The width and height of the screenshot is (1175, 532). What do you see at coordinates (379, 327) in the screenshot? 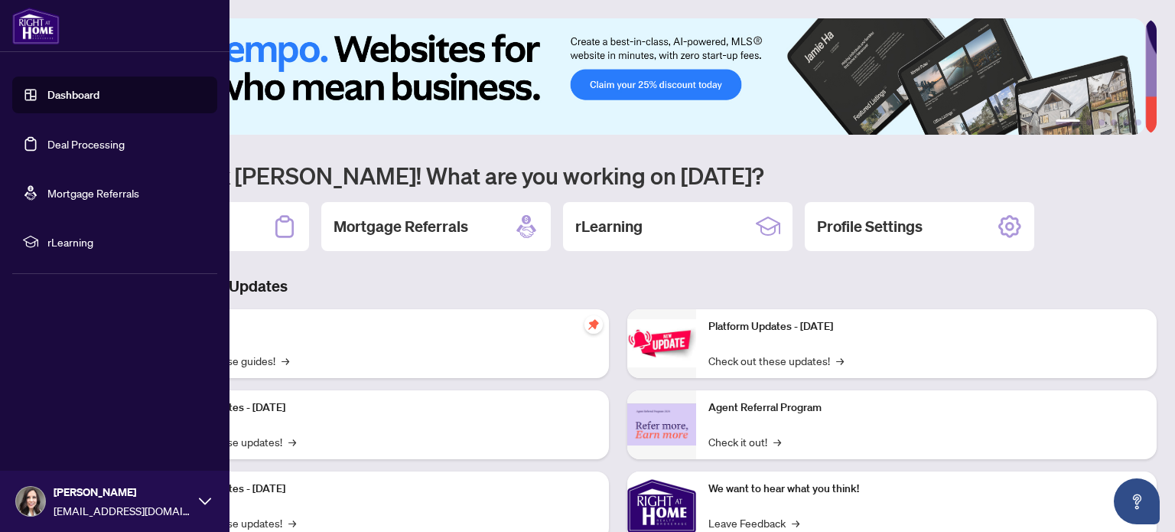
I see `p: Self-Help` at bounding box center [379, 327].